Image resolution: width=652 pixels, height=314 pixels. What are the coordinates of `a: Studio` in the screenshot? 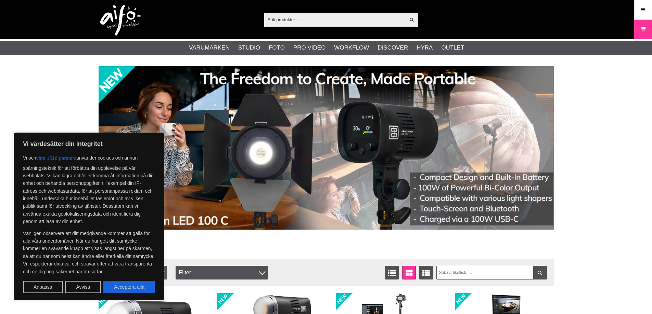 It's located at (249, 48).